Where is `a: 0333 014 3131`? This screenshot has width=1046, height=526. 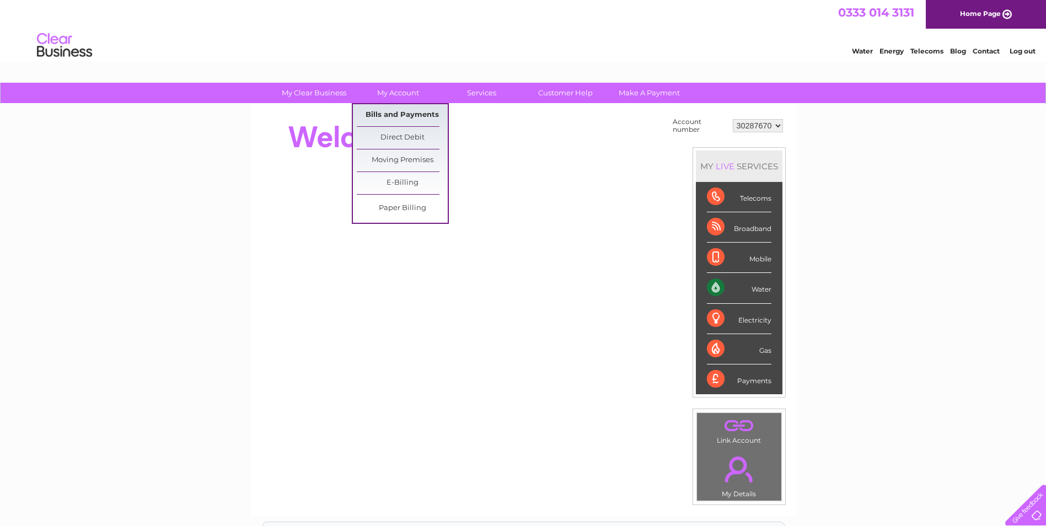 a: 0333 014 3131 is located at coordinates (876, 12).